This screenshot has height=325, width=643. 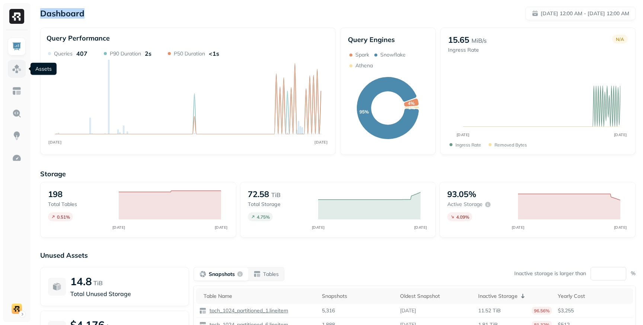 I want to click on div: Assets, so click(x=44, y=69).